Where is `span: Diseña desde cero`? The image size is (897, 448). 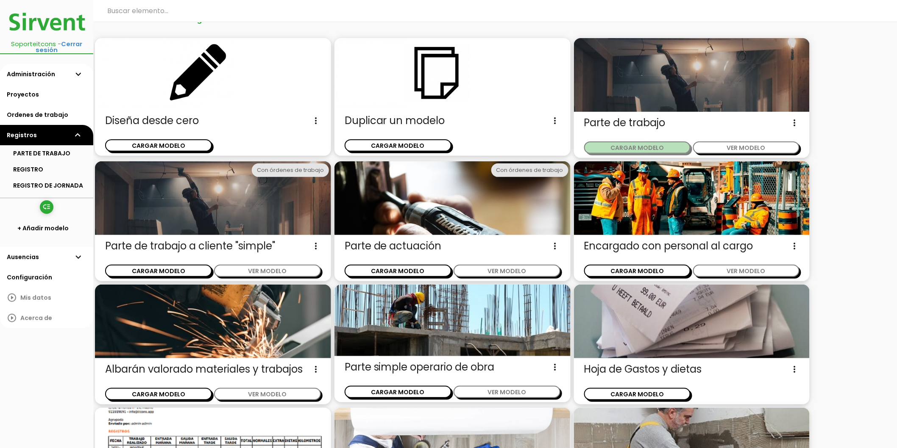 span: Diseña desde cero is located at coordinates (213, 121).